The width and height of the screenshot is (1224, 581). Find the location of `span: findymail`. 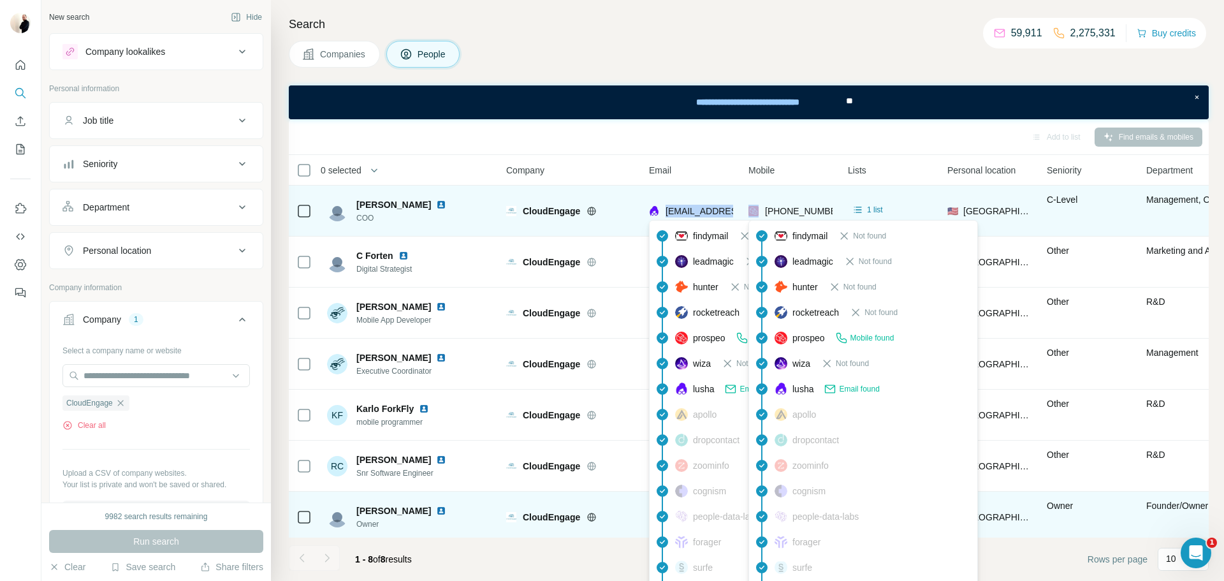

span: findymail is located at coordinates (810, 236).